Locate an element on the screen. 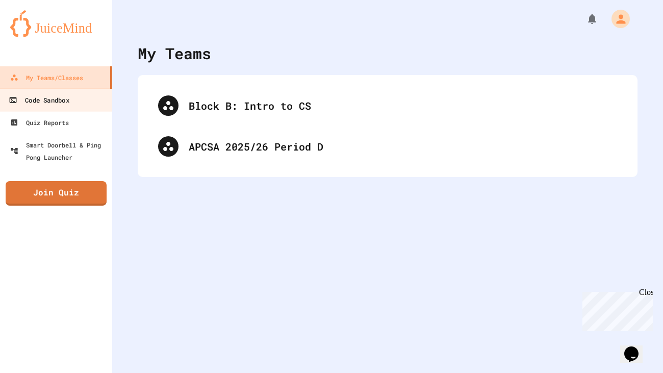 This screenshot has height=373, width=663. div: Code Sandbox is located at coordinates (39, 100).